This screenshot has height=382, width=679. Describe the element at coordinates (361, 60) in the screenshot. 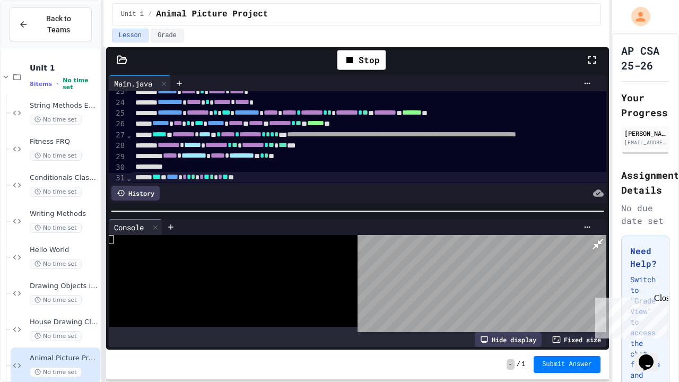

I see `div: Stop` at that location.